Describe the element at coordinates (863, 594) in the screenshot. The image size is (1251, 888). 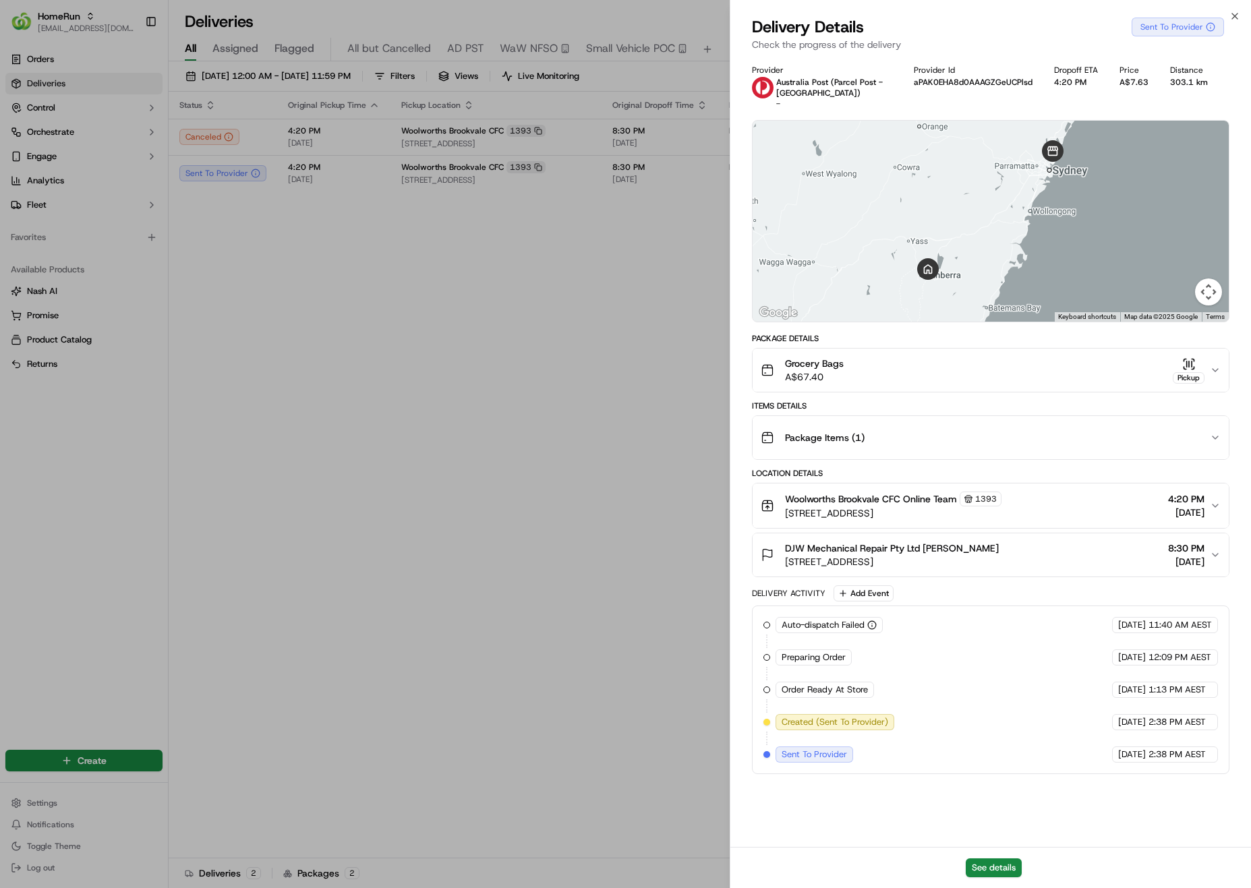
I see `button: Add Event` at that location.